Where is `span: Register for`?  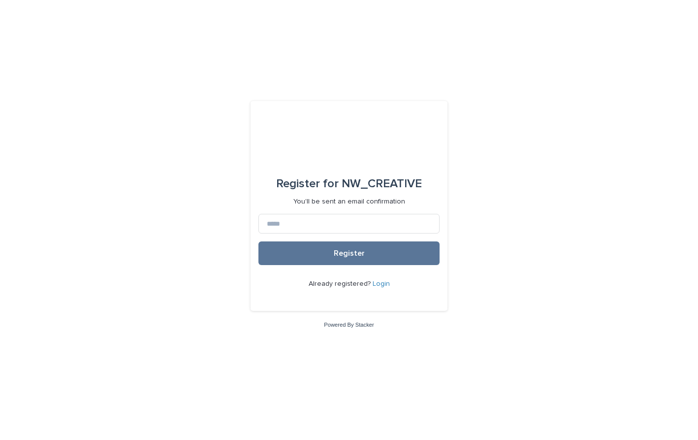
span: Register for is located at coordinates (307, 184).